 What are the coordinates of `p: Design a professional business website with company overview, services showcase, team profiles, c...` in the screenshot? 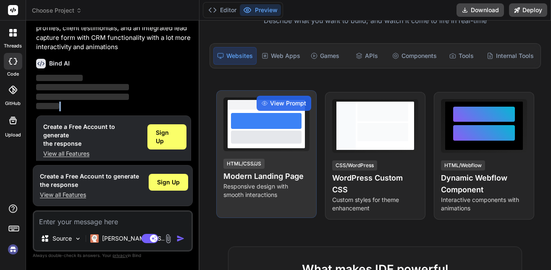 It's located at (113, 28).